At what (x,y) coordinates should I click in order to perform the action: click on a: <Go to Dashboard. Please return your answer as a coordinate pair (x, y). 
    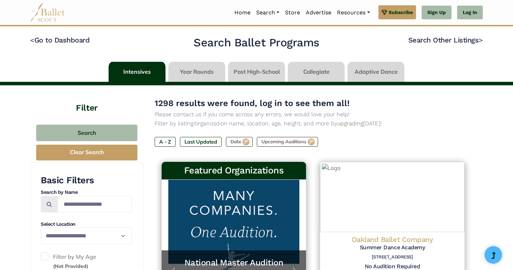
    Looking at the image, I should click on (60, 40).